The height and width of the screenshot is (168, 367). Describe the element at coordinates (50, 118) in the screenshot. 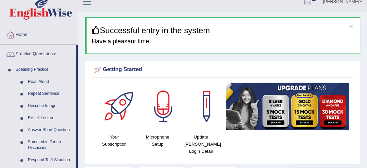

I see `a: Re-tell Lecture` at that location.